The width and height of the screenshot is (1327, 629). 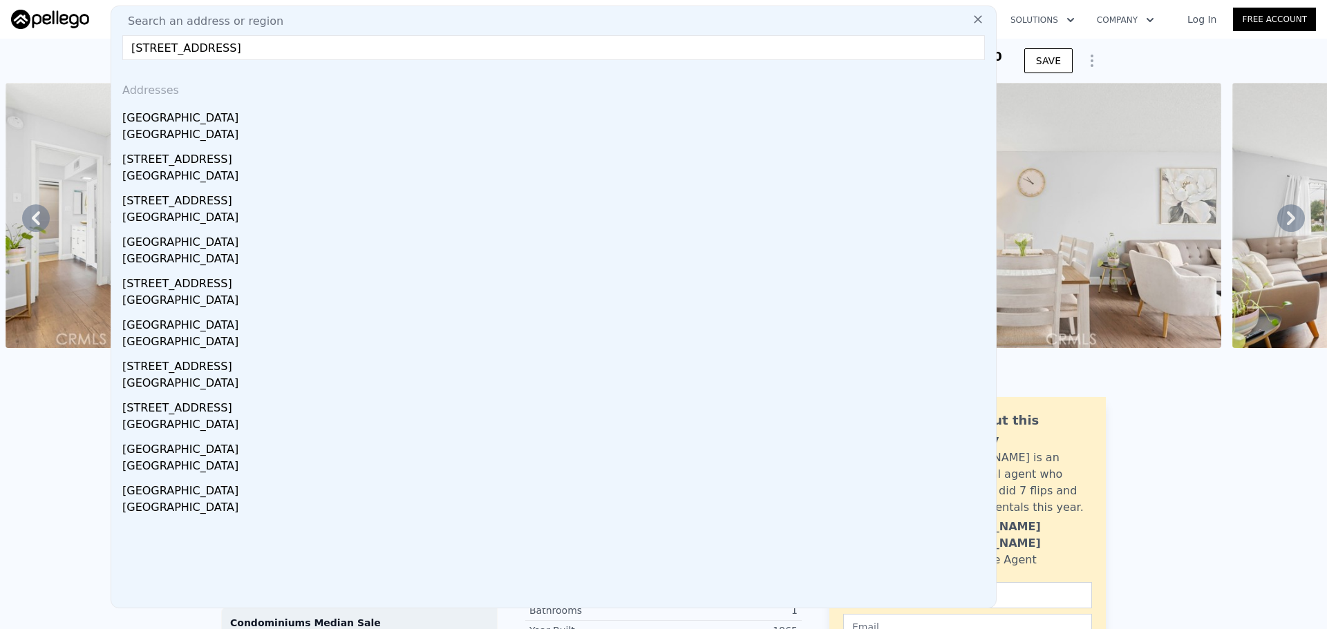 I want to click on input: Enter an address, city, region, neighborhood or zip code, so click(x=553, y=48).